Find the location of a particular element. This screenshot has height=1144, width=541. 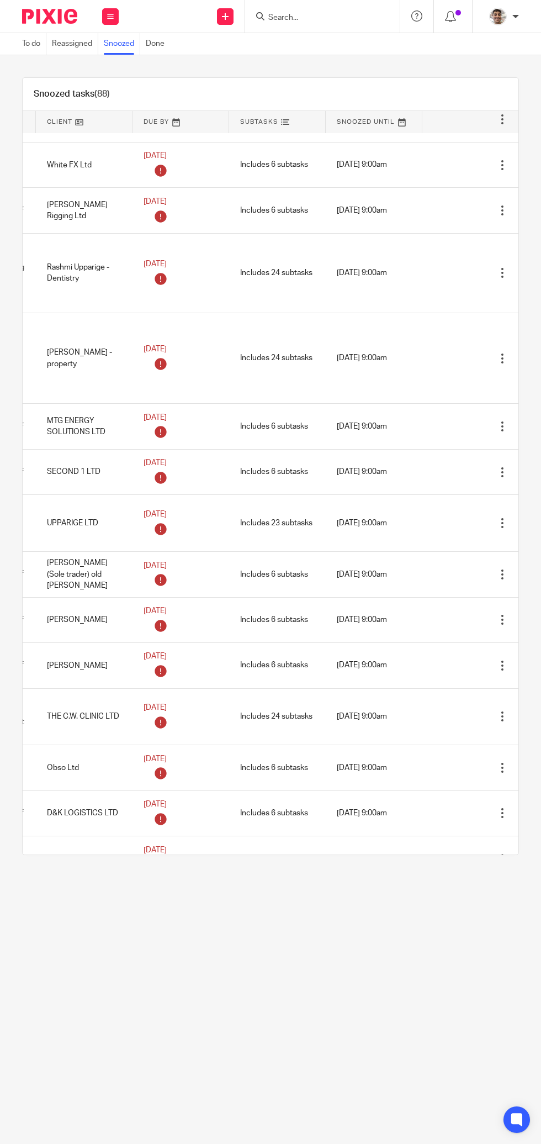

span: Includes 23 subtasks is located at coordinates (276, 523).